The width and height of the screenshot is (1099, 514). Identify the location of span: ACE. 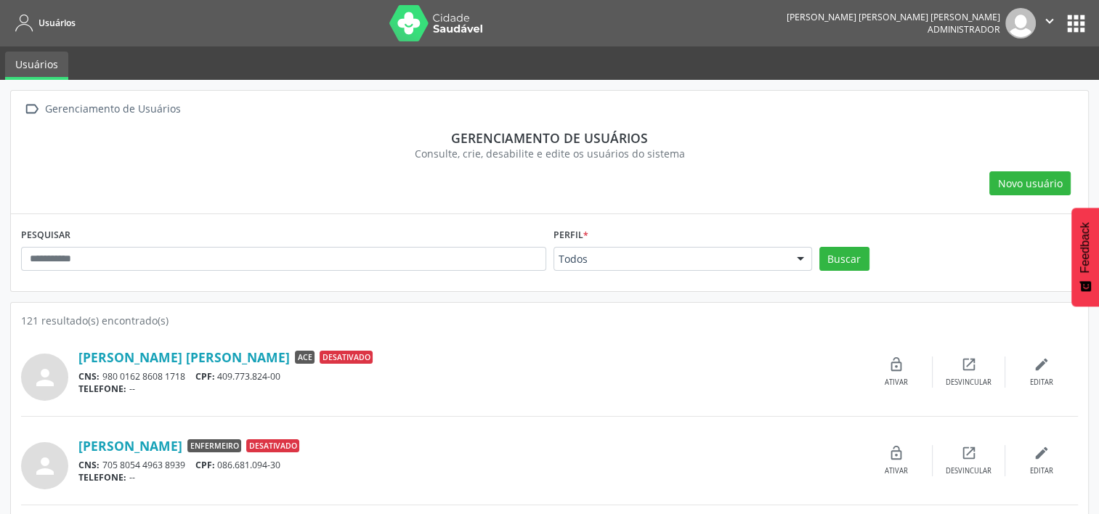
(304, 357).